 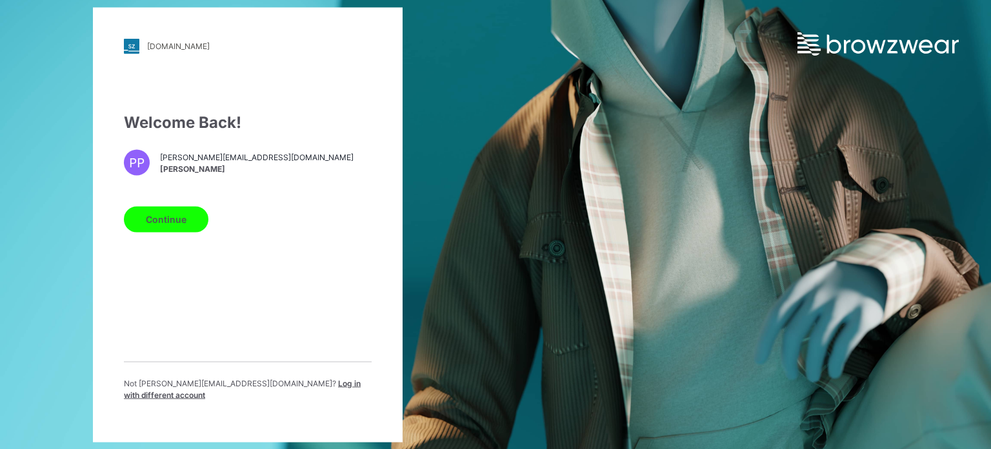 I want to click on button: Continue, so click(x=166, y=219).